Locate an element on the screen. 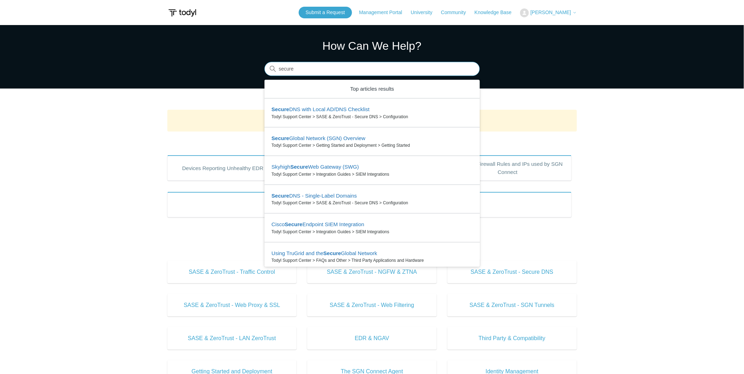  zd-autocomplete-title-multibrand: Suggested result 4 Secure DNS - Single-Label Domains is located at coordinates (314, 196).